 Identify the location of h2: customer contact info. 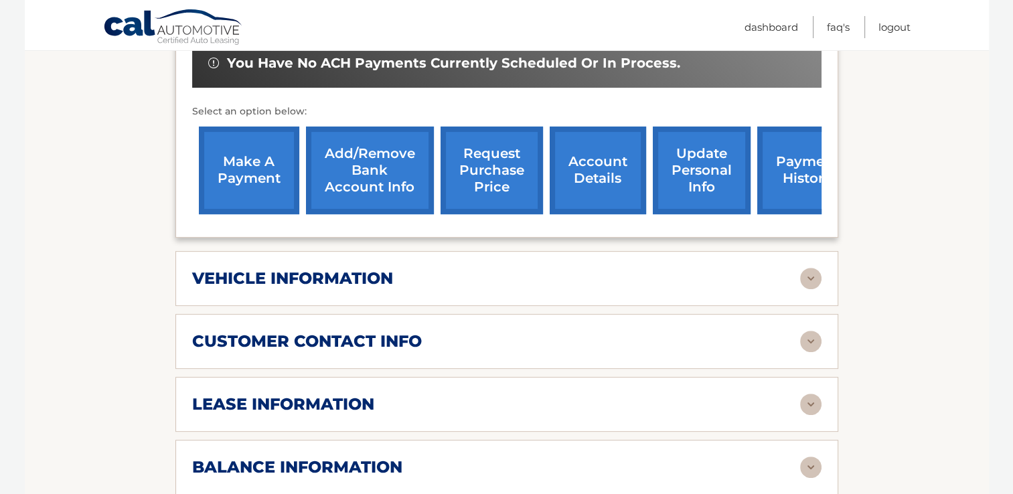
(307, 342).